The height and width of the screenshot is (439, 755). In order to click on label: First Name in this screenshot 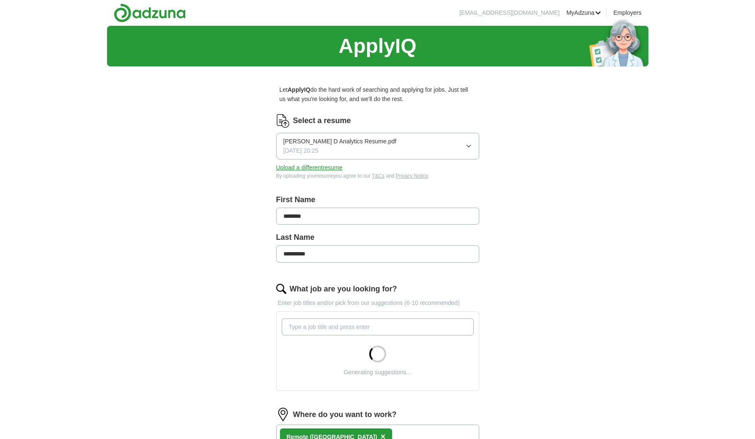, I will do `click(378, 200)`.